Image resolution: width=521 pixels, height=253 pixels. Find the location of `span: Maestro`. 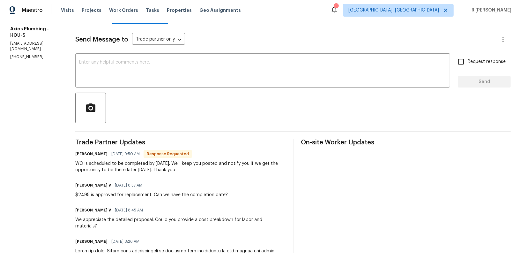

span: Maestro is located at coordinates (32, 10).